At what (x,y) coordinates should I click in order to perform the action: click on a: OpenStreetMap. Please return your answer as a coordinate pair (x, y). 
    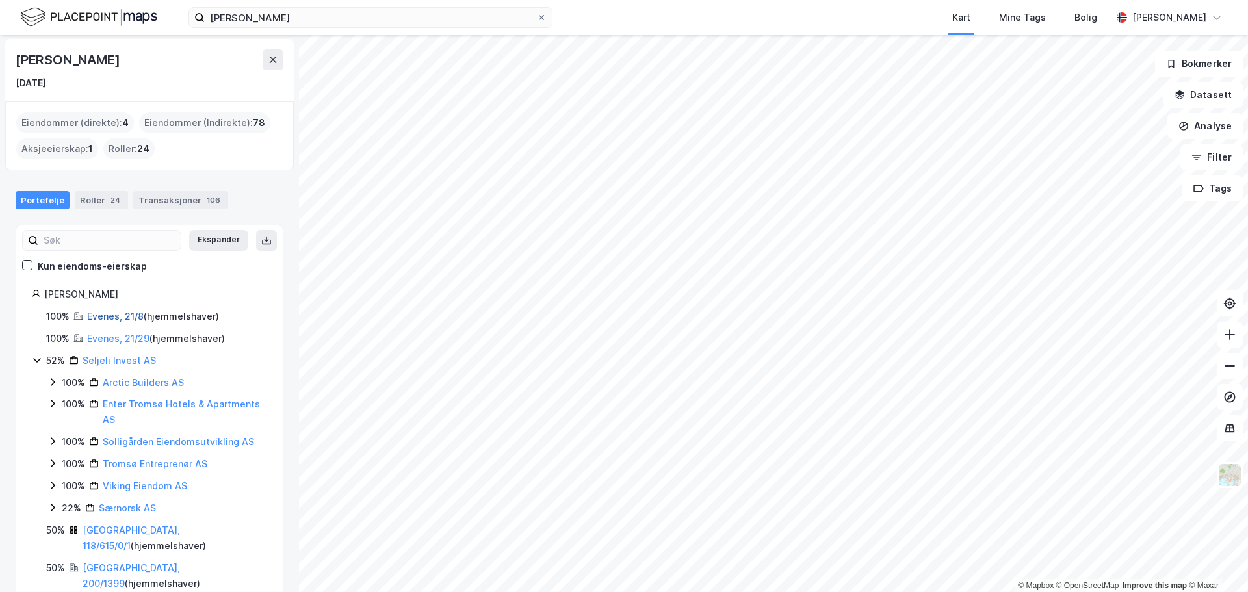
    Looking at the image, I should click on (1088, 586).